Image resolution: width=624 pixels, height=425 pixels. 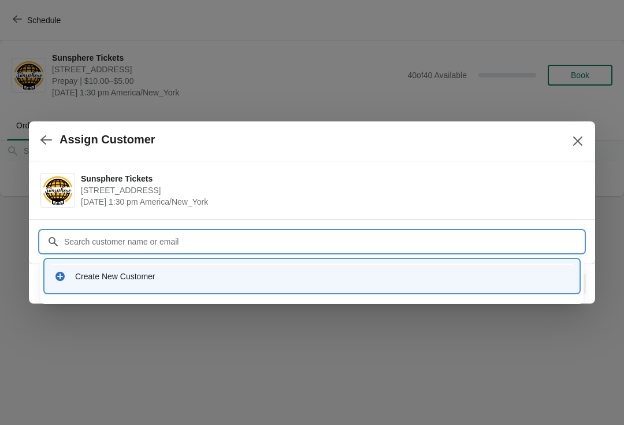 What do you see at coordinates (108, 139) in the screenshot?
I see `h2: Assign Customer` at bounding box center [108, 139].